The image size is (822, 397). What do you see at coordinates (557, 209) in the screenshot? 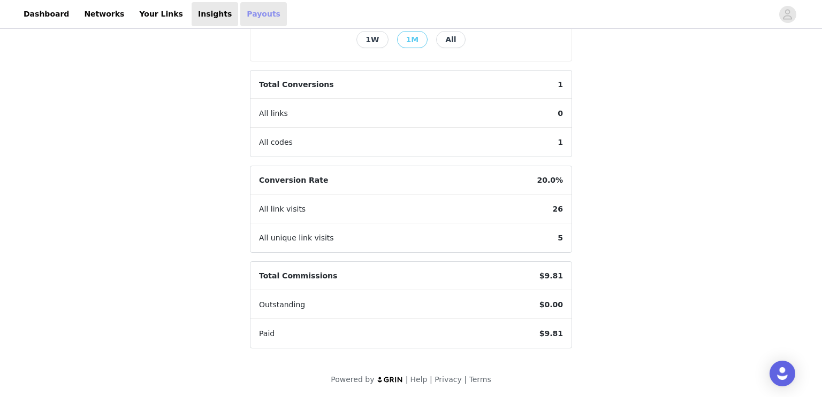
I see `span: 26` at bounding box center [557, 209].